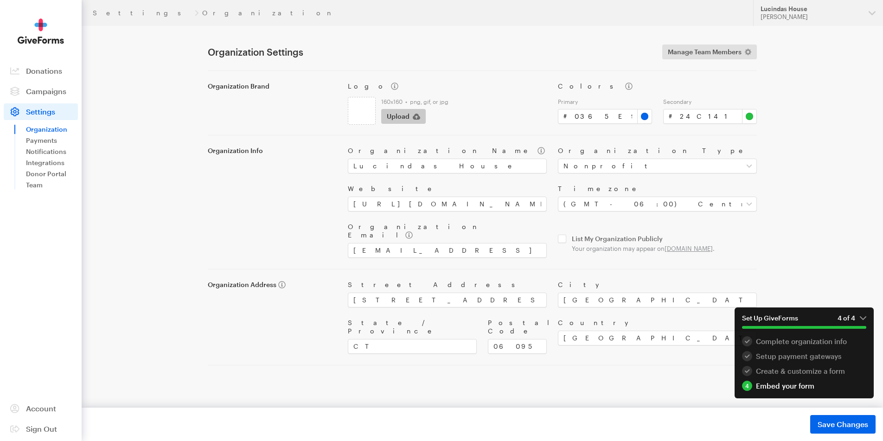 Image resolution: width=883 pixels, height=441 pixels. I want to click on a: Campaigns, so click(41, 91).